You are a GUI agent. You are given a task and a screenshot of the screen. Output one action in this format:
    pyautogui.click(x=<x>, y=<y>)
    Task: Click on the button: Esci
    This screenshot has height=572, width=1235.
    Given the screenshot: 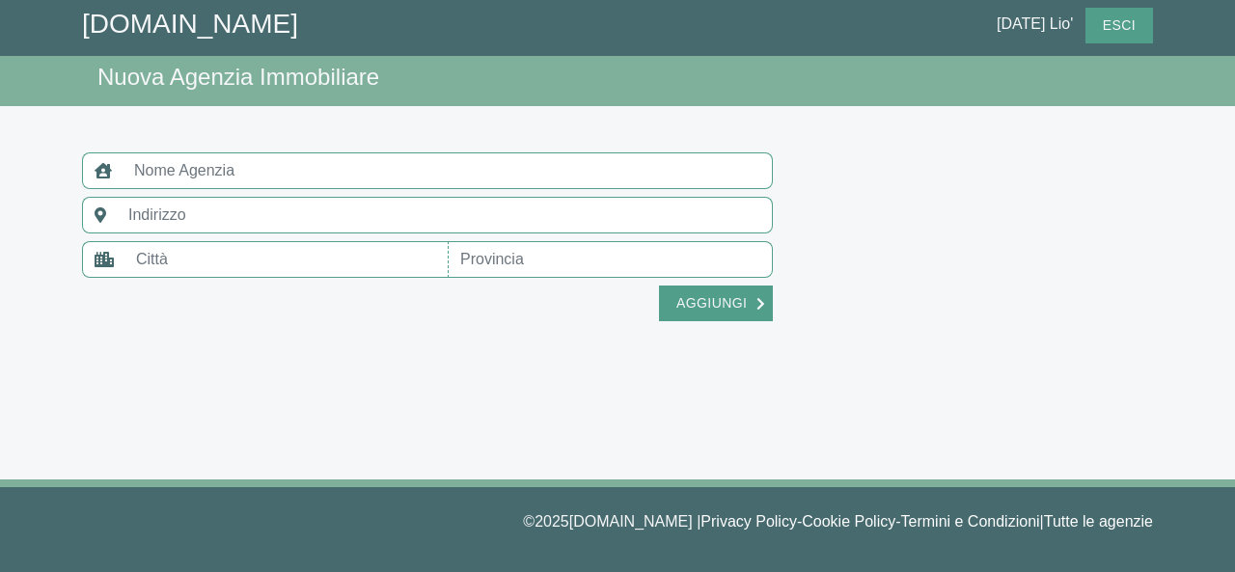 What is the action you would take?
    pyautogui.click(x=1120, y=25)
    